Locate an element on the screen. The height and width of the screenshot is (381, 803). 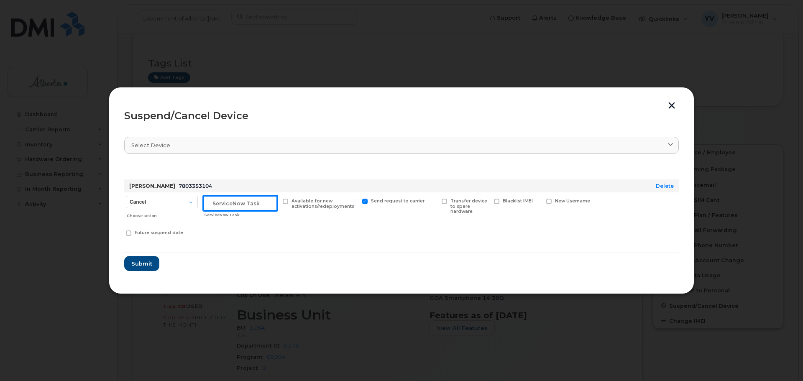
button: Submit is located at coordinates (142, 263).